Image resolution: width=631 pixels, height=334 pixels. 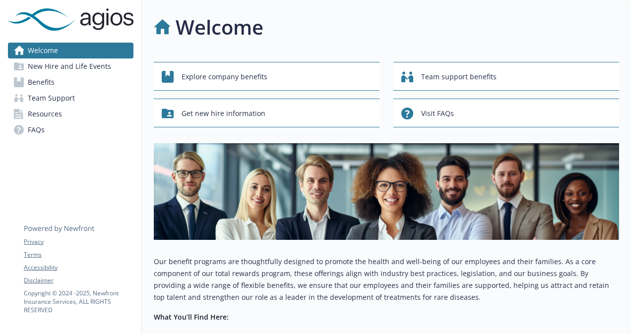 What do you see at coordinates (223, 114) in the screenshot?
I see `span: Get new hire information` at bounding box center [223, 114].